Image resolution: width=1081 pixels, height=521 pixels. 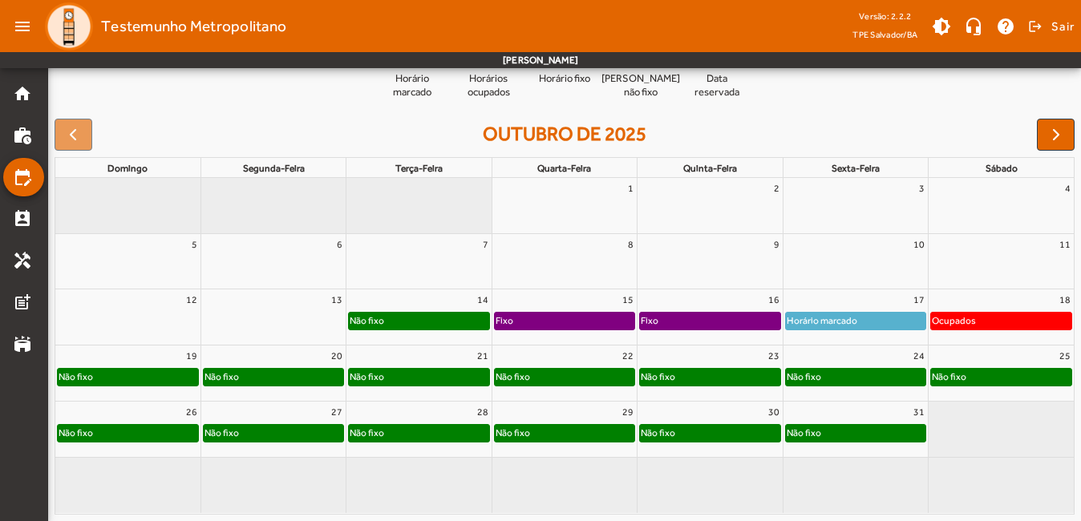 I want to click on span: TPE Salvador/BA, so click(x=884, y=34).